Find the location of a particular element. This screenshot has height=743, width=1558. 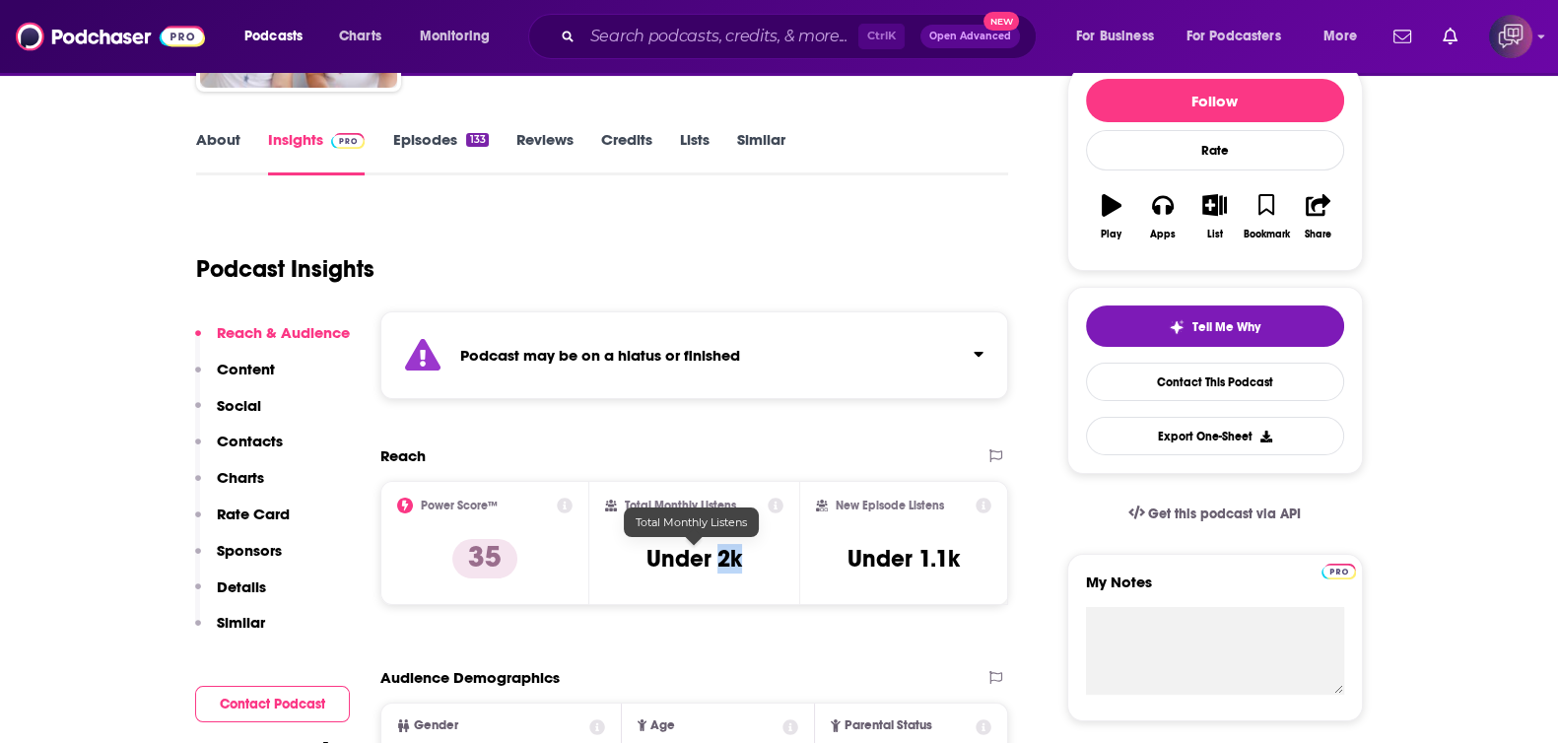

span: Logged in as corioliscompany is located at coordinates (1511, 36).